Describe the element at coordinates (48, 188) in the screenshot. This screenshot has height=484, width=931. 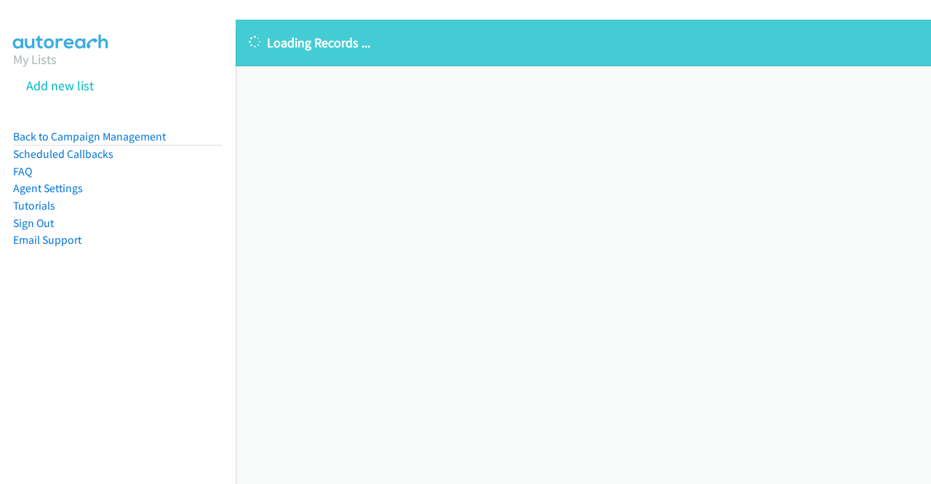
I see `a: Agent Settings` at that location.